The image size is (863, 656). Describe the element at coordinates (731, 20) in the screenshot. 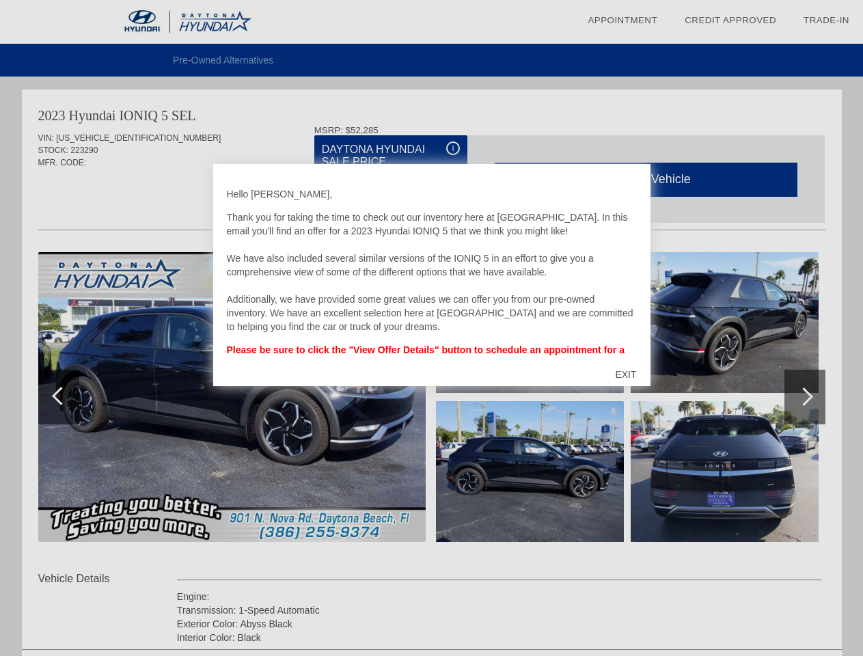

I see `a: Credit Approved` at that location.